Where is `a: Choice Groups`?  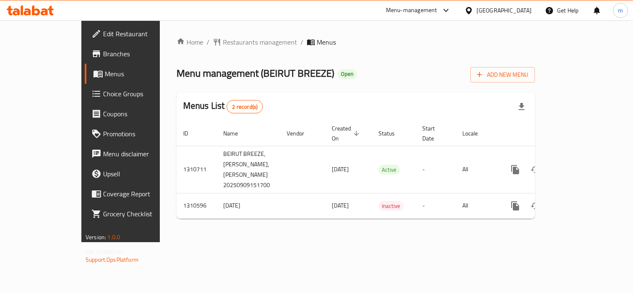
a: Choice Groups is located at coordinates (136, 94).